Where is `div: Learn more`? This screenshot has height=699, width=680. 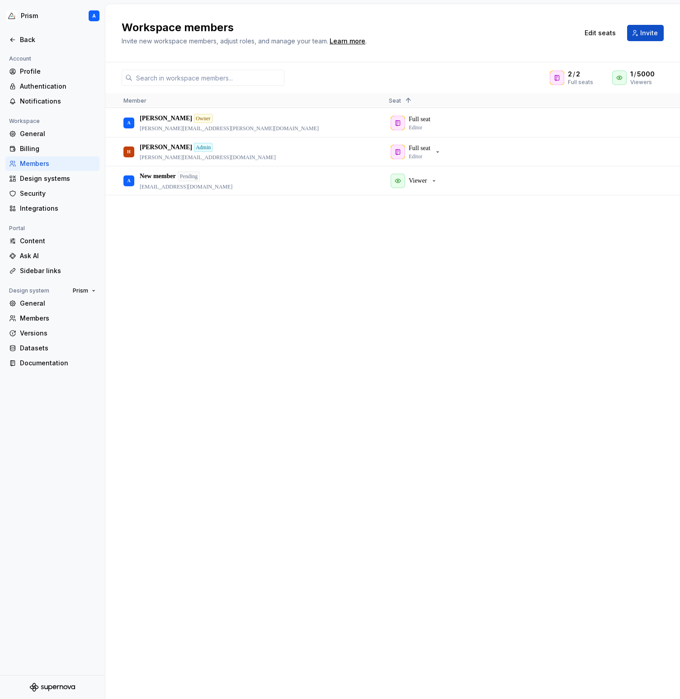 div: Learn more is located at coordinates (347, 41).